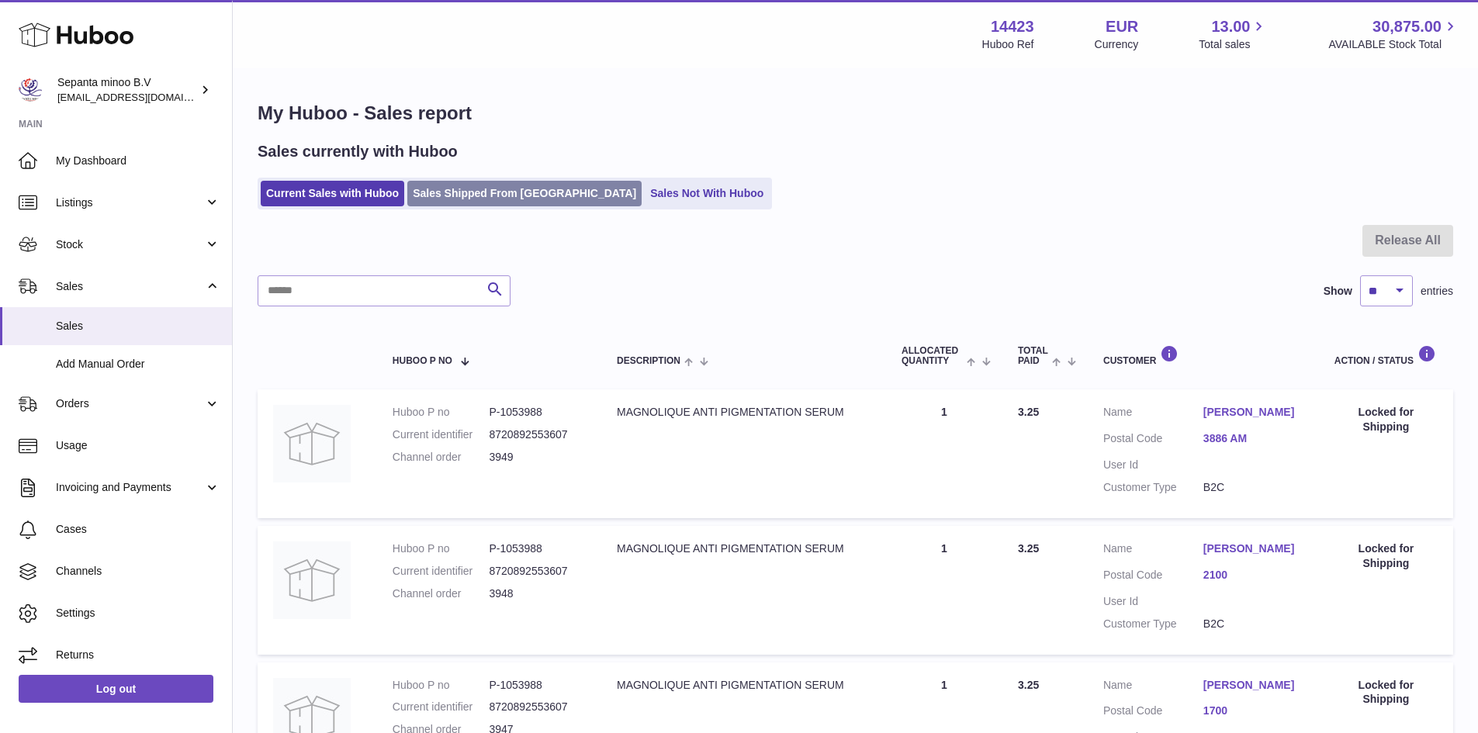 The width and height of the screenshot is (1478, 733). What do you see at coordinates (138, 445) in the screenshot?
I see `span: Usage` at bounding box center [138, 445].